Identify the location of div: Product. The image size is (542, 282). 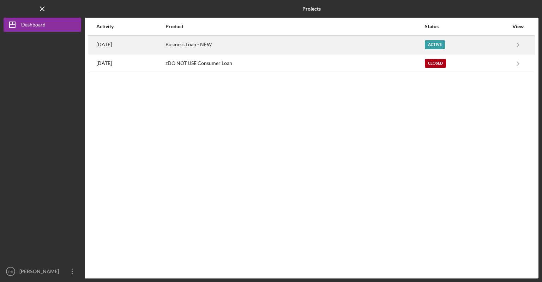
(295, 26).